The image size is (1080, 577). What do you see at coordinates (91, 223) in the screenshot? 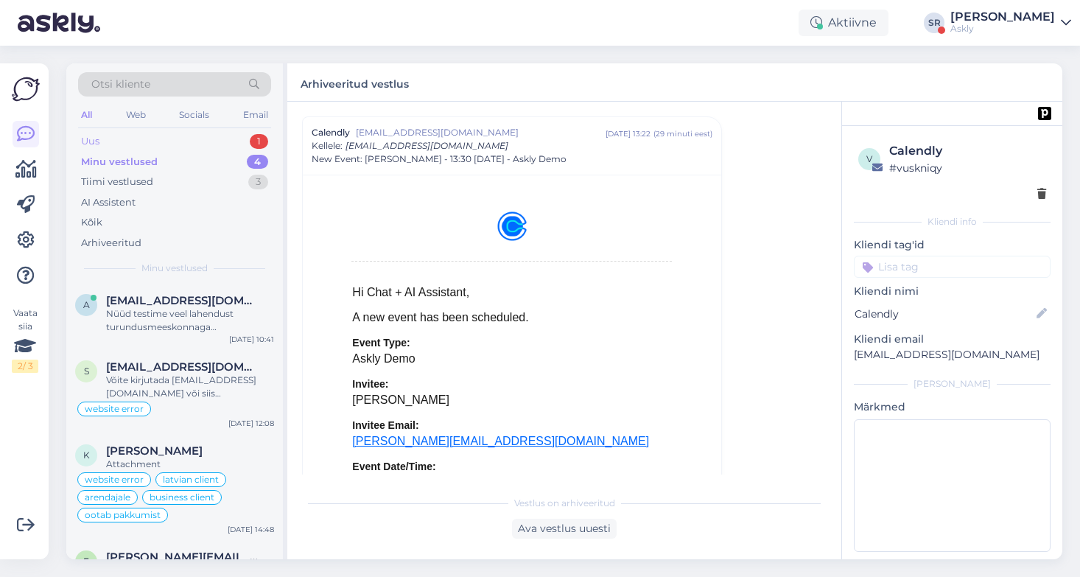
I see `div: Kõik` at bounding box center [91, 223].